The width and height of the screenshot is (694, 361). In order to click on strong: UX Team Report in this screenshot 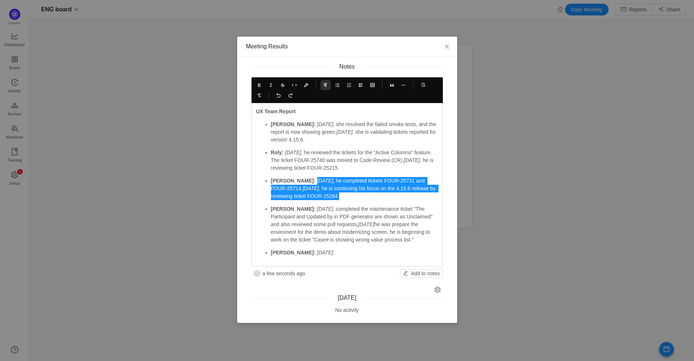, I will do `click(276, 112)`.